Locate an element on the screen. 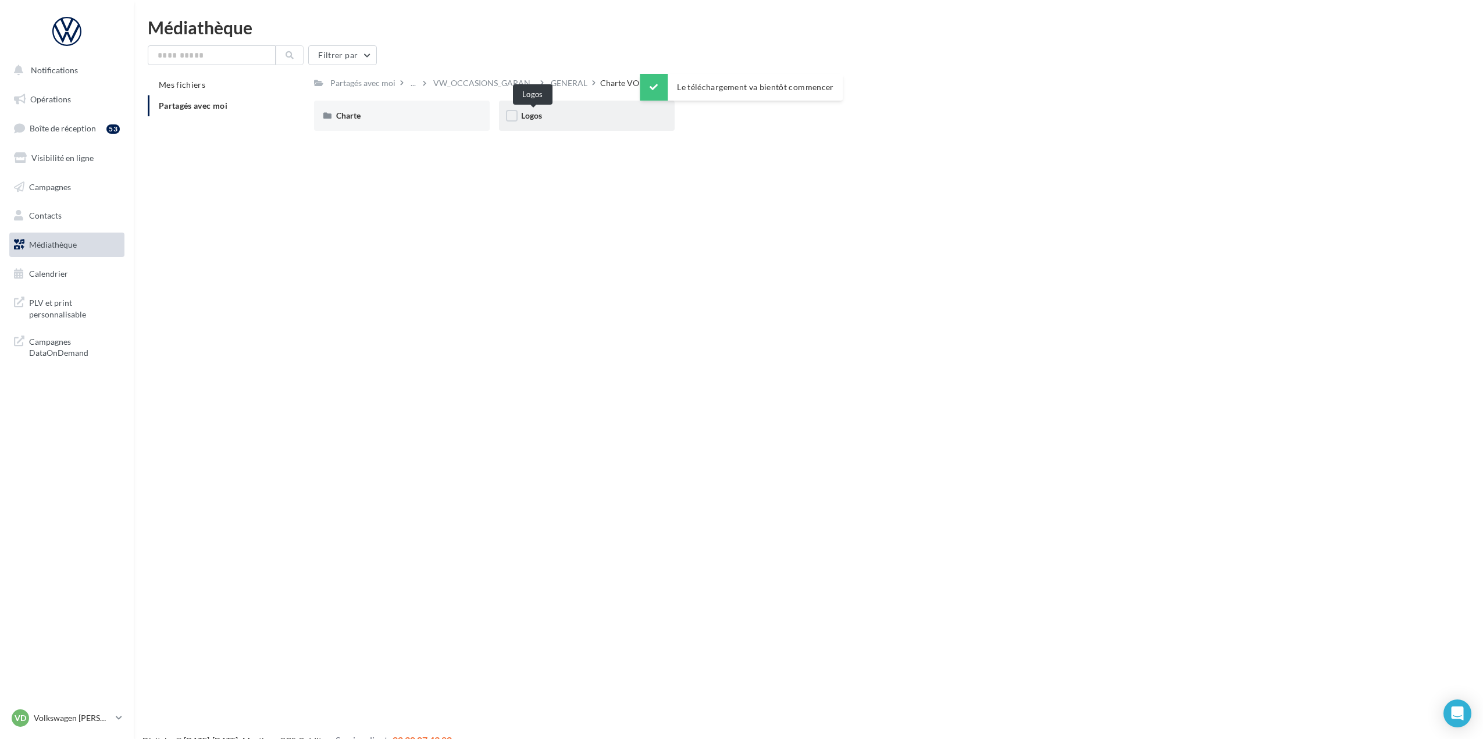  a: PLV et print personnalisable is located at coordinates (67, 307).